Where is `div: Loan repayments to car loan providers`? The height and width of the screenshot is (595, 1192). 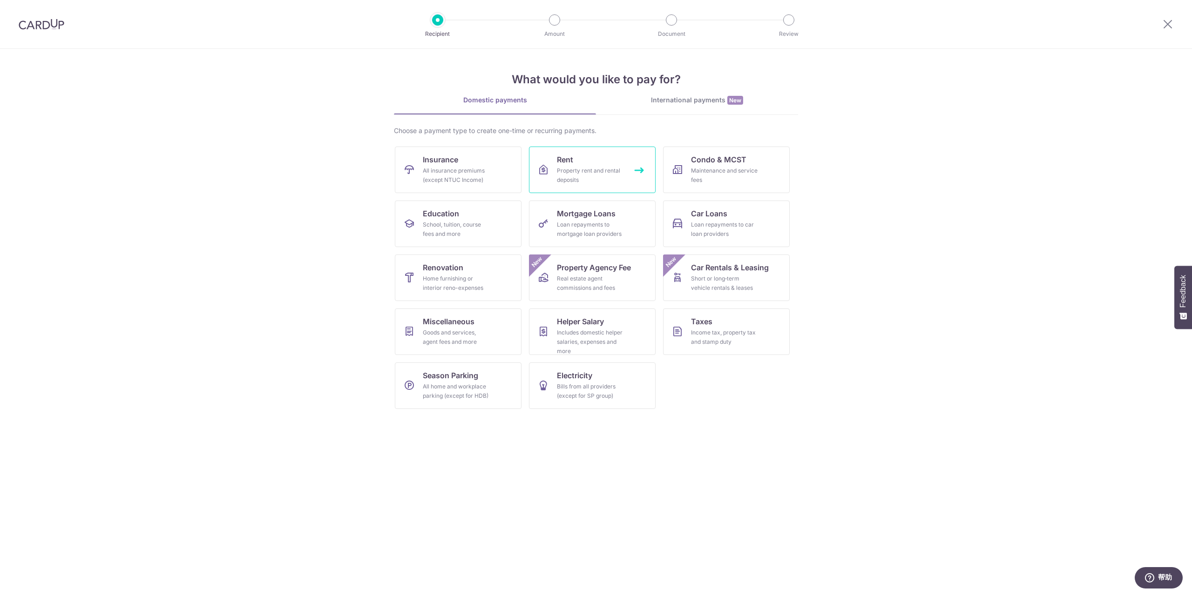
div: Loan repayments to car loan providers is located at coordinates (724, 230).